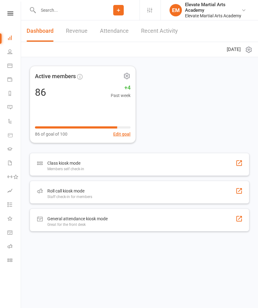  Describe the element at coordinates (77, 225) in the screenshot. I see `div: Great for the front desk` at that location.